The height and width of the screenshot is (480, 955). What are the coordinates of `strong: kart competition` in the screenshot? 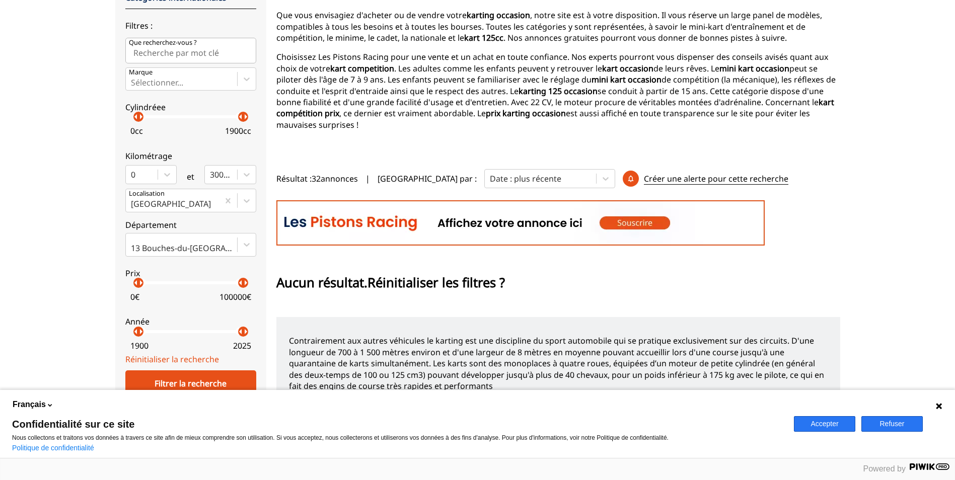 It's located at (362, 68).